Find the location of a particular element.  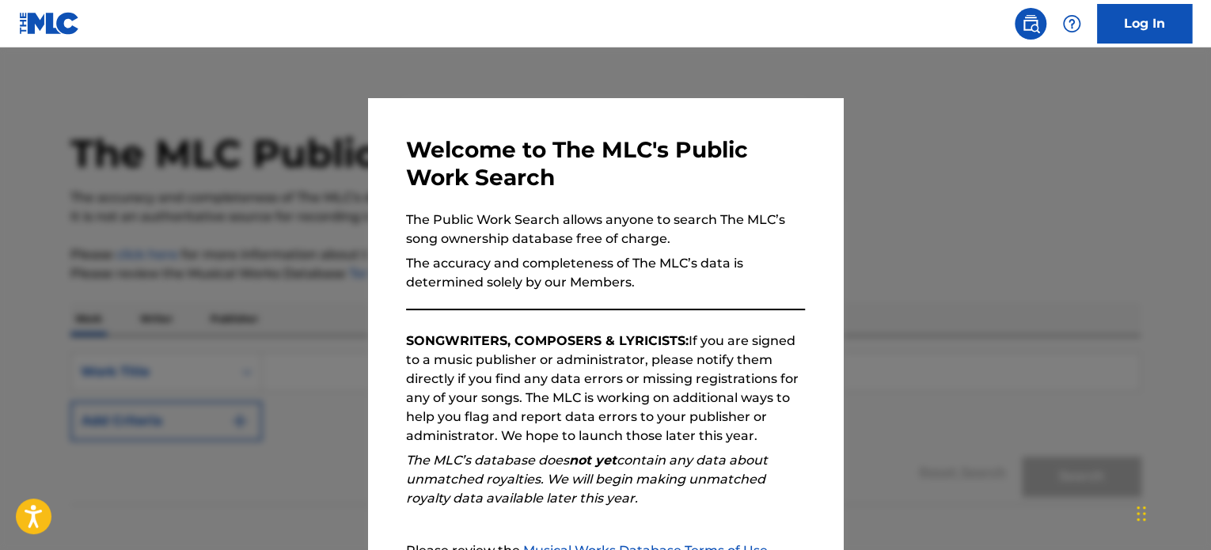

img: MLC Logo is located at coordinates (49, 23).